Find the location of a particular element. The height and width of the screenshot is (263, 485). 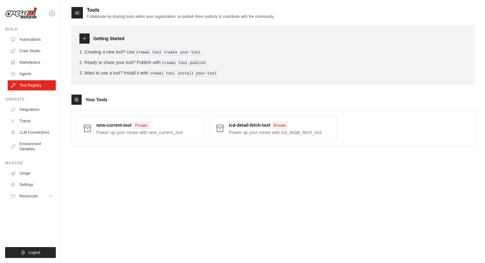

a: Traces is located at coordinates (32, 121).